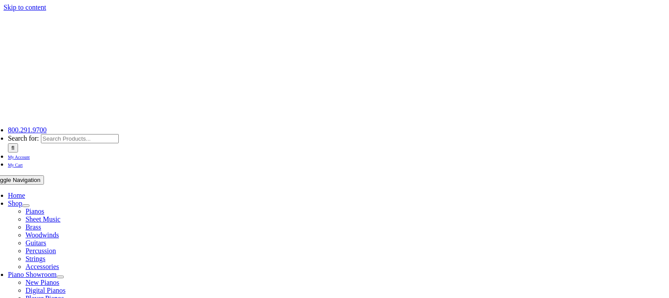  I want to click on span: New Pianos, so click(42, 282).